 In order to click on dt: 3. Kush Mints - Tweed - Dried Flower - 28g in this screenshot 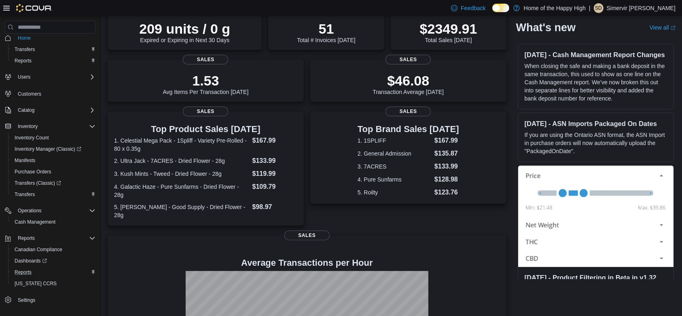, I will do `click(182, 174)`.